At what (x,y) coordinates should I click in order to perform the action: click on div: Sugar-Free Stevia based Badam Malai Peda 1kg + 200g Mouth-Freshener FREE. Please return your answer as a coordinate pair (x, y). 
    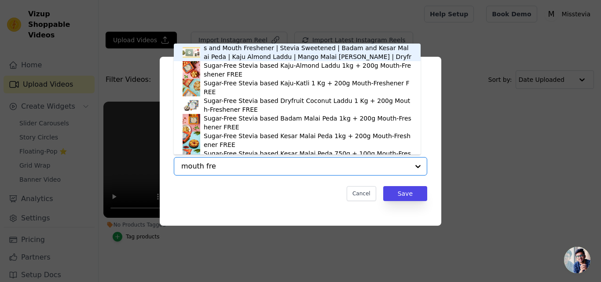
    Looking at the image, I should click on (308, 123).